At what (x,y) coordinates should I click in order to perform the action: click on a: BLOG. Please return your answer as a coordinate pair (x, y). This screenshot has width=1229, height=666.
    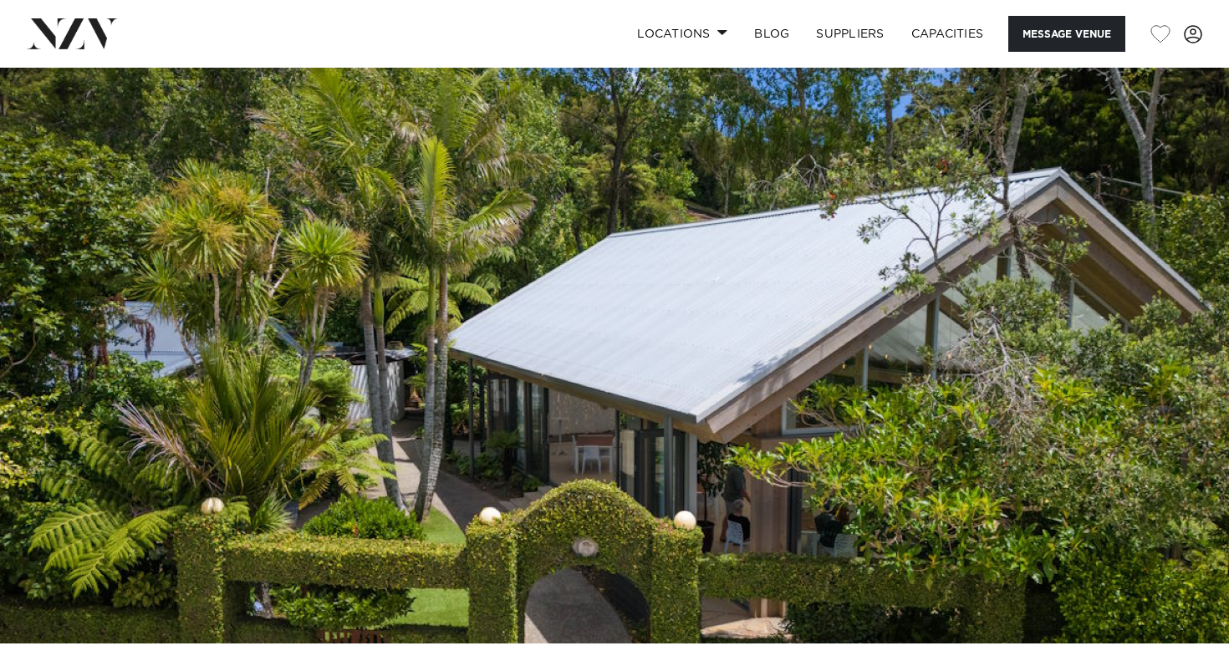
    Looking at the image, I should click on (772, 33).